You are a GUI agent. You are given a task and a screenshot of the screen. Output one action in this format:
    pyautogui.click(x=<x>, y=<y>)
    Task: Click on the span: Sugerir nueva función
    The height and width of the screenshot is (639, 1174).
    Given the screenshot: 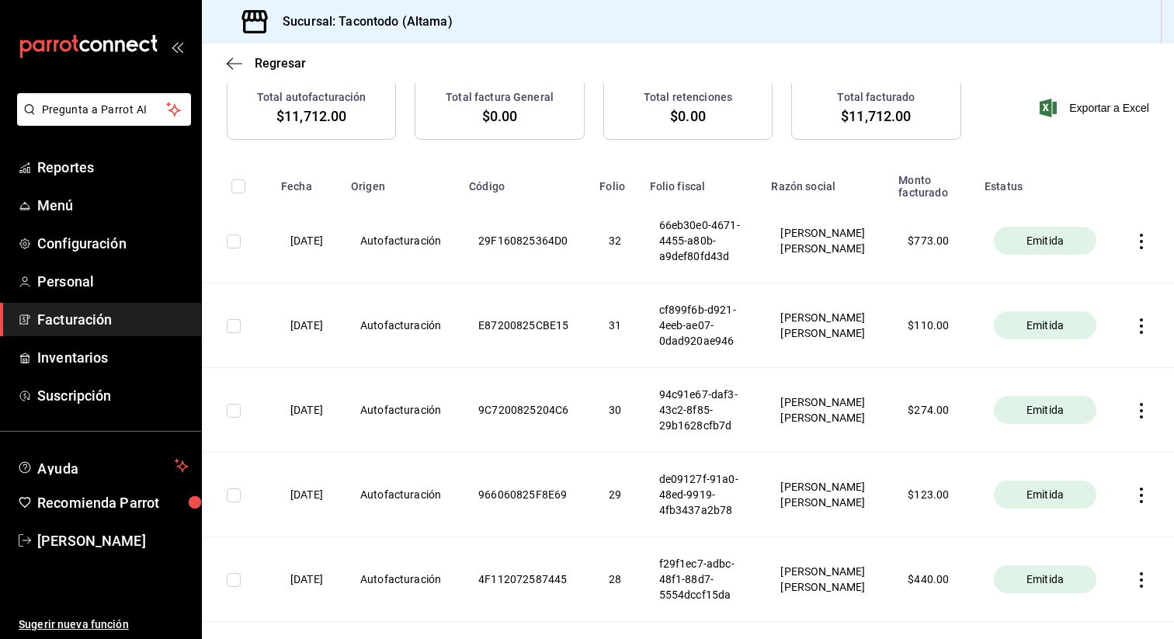 What is the action you would take?
    pyautogui.click(x=103, y=624)
    